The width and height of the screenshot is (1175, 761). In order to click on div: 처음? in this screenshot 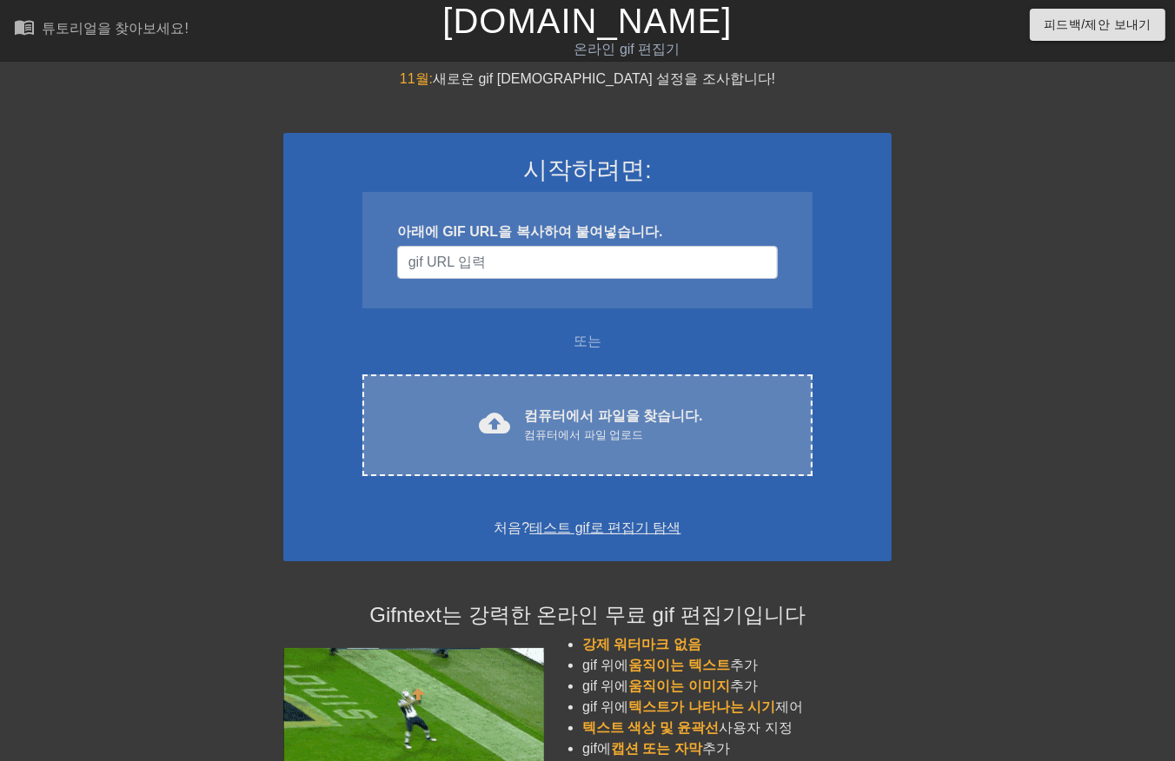, I will do `click(587, 528)`.